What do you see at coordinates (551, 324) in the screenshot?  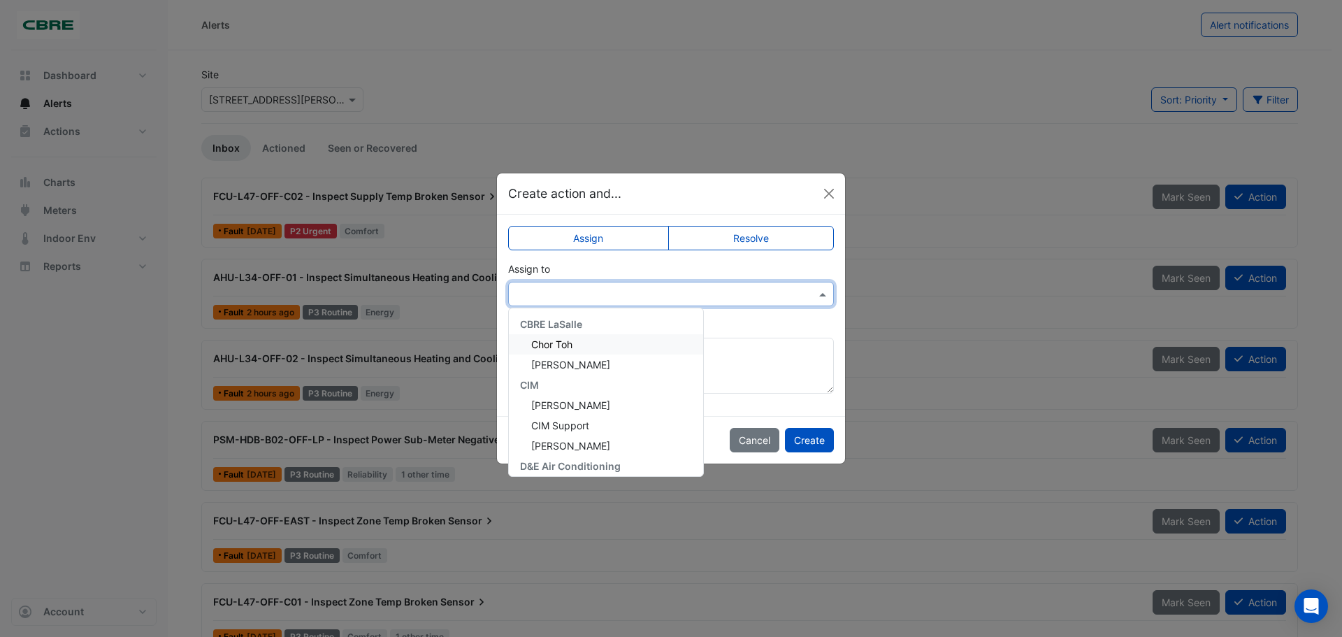 I see `span: CBRE LaSalle` at bounding box center [551, 324].